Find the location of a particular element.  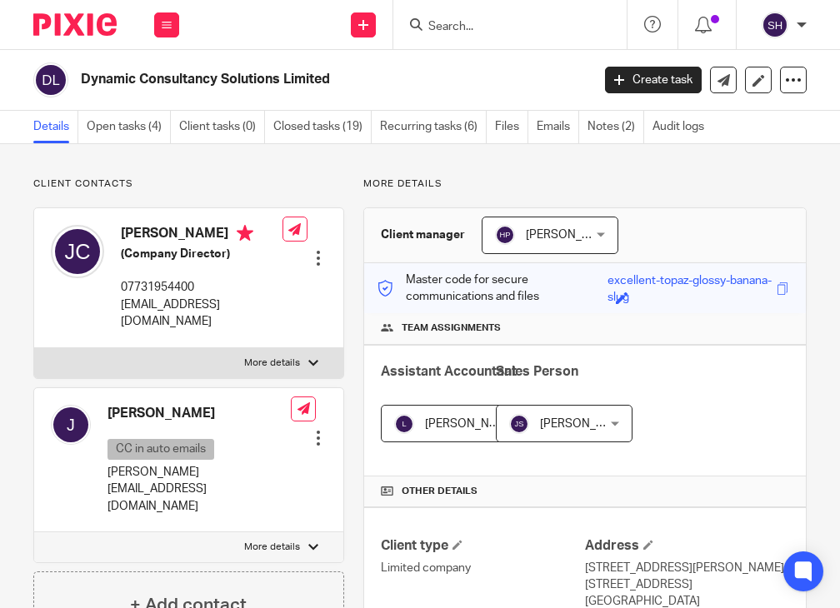

p: 07731954400 is located at coordinates (202, 287).